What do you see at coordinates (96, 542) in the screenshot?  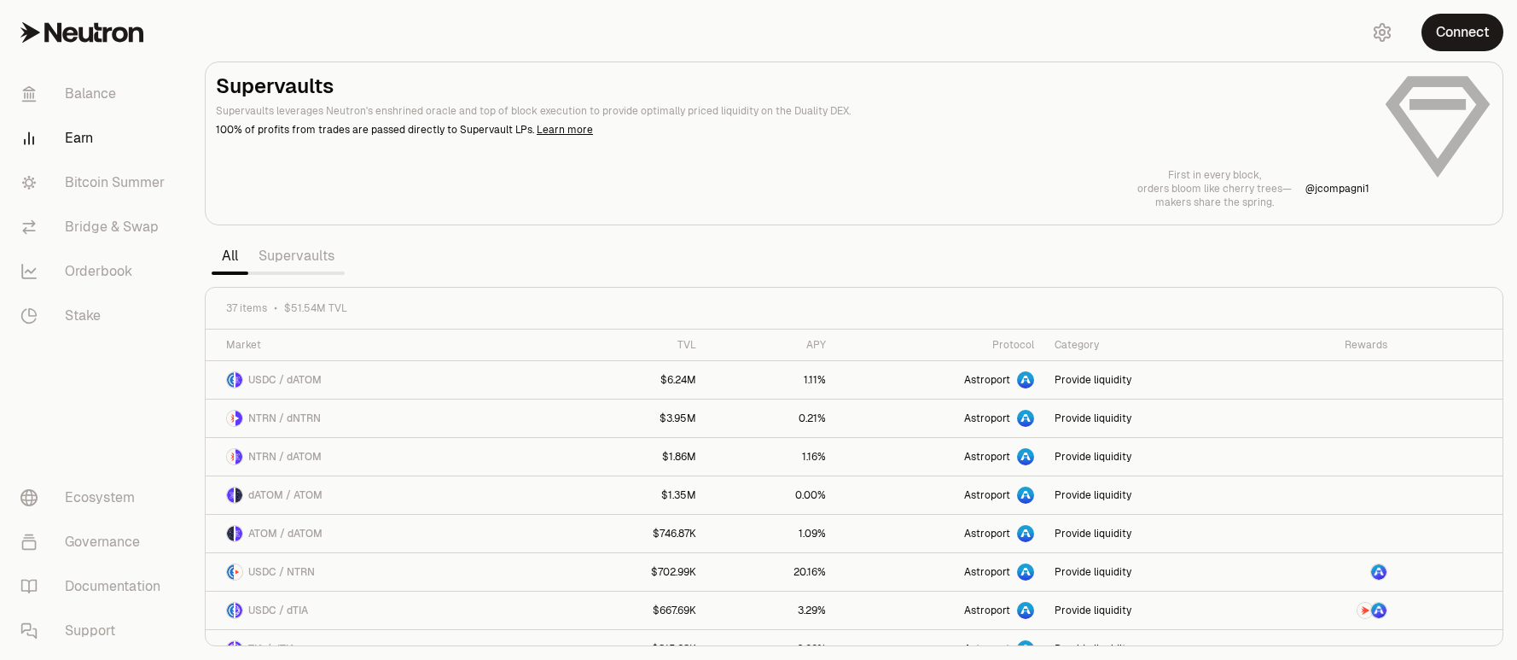 I see `a: Governance` at bounding box center [96, 542].